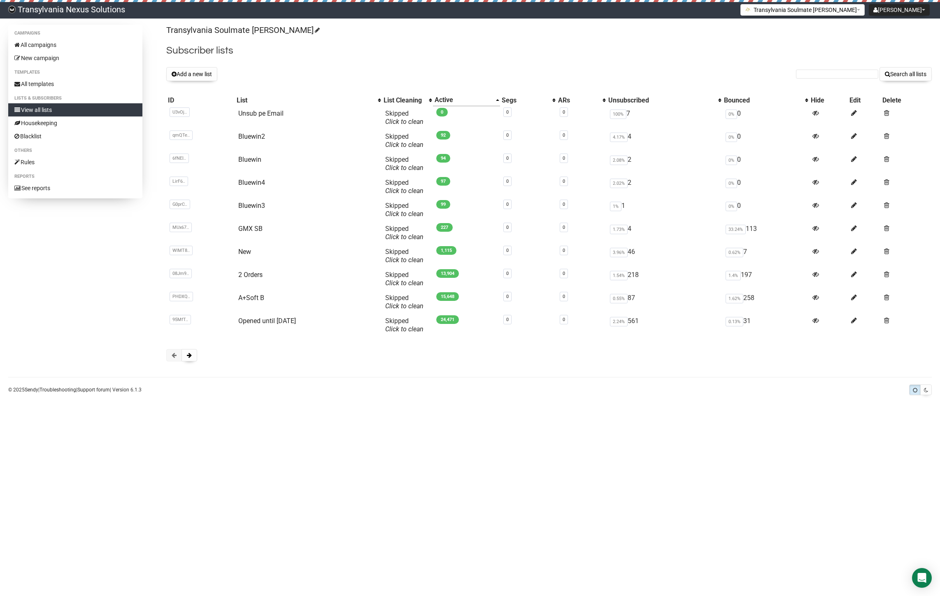 The width and height of the screenshot is (940, 596). I want to click on div: Active, so click(463, 100).